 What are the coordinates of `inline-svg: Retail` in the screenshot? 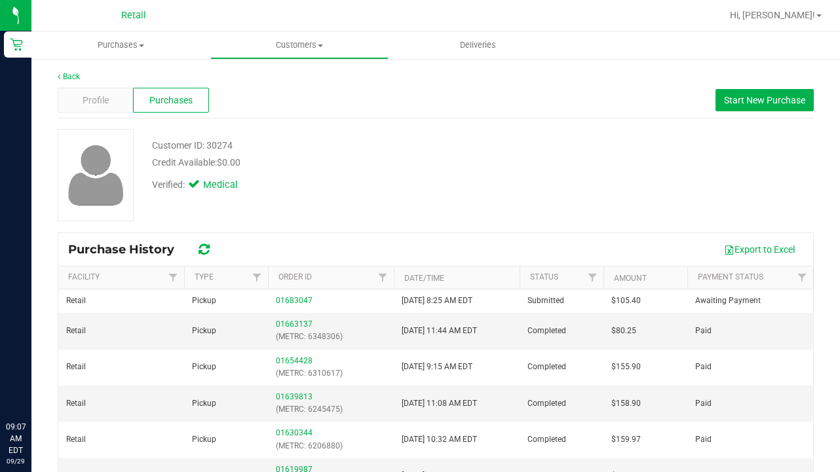 It's located at (16, 45).